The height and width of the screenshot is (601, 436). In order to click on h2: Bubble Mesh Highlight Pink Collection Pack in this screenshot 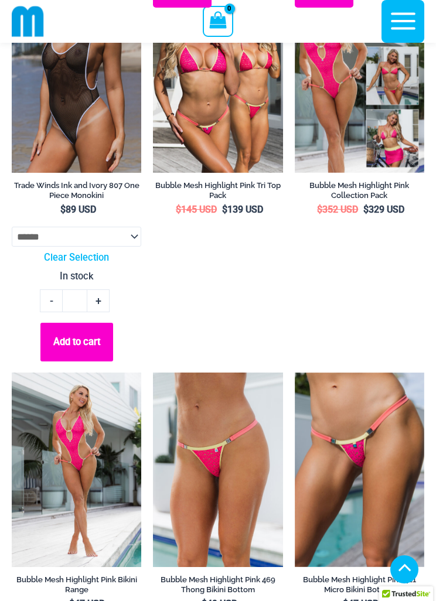, I will do `click(359, 190)`.